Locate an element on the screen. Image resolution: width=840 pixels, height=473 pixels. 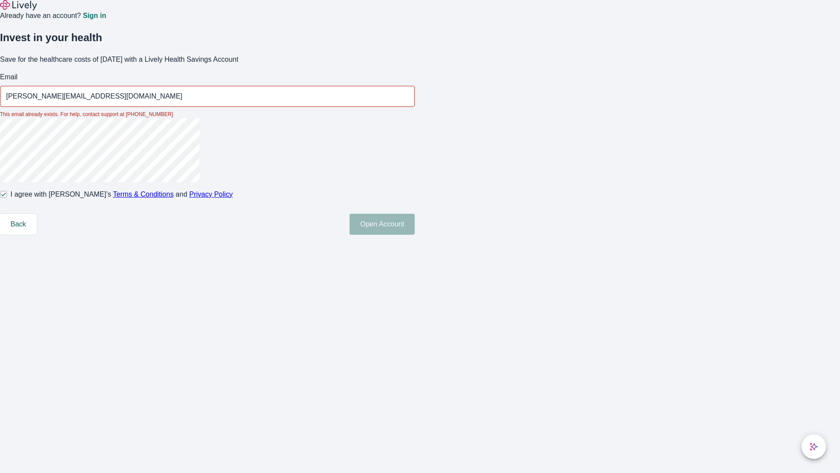
a: Terms & Conditions is located at coordinates (143, 194).